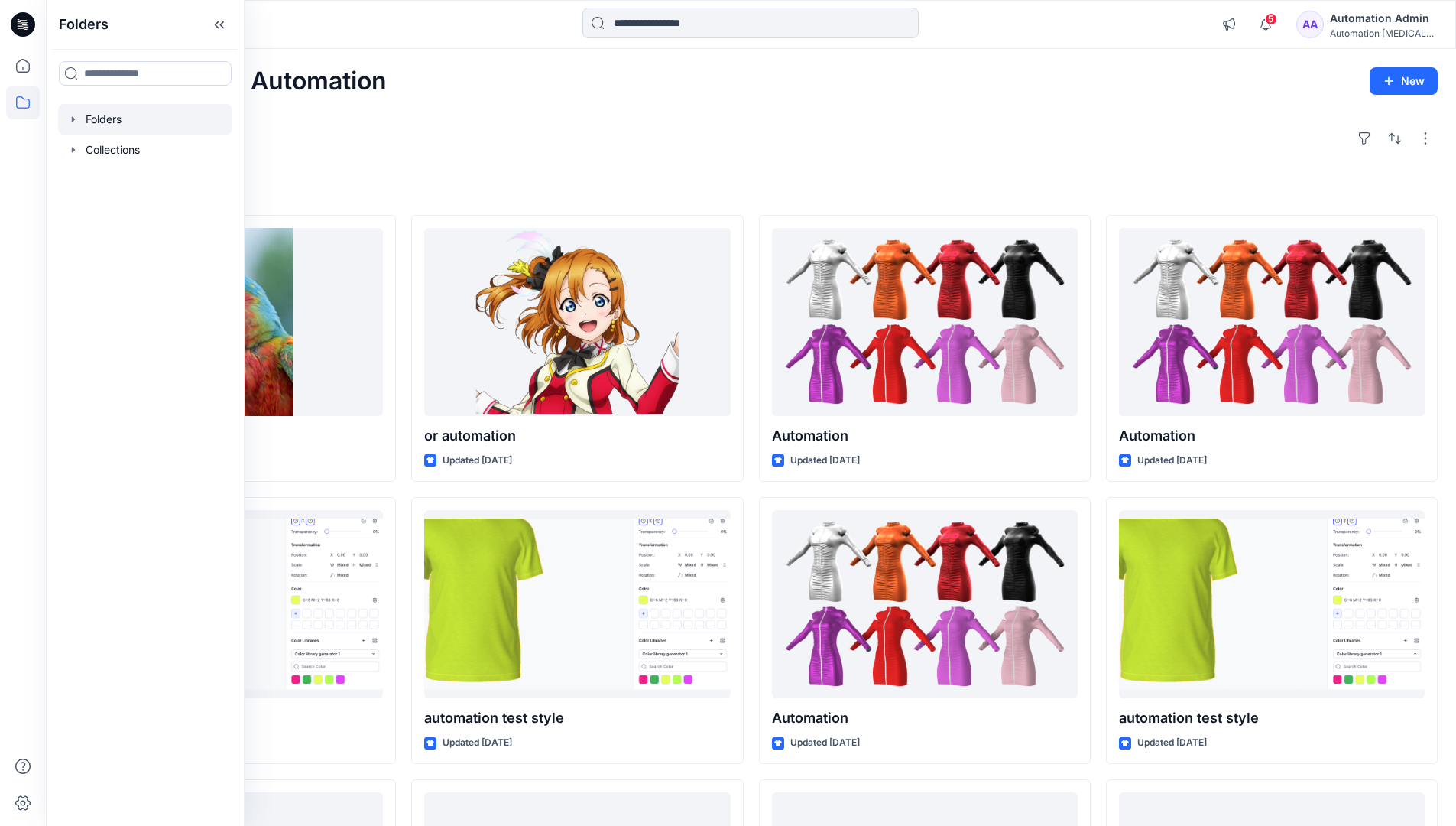 Image resolution: width=1456 pixels, height=826 pixels. I want to click on div: AA, so click(1310, 24).